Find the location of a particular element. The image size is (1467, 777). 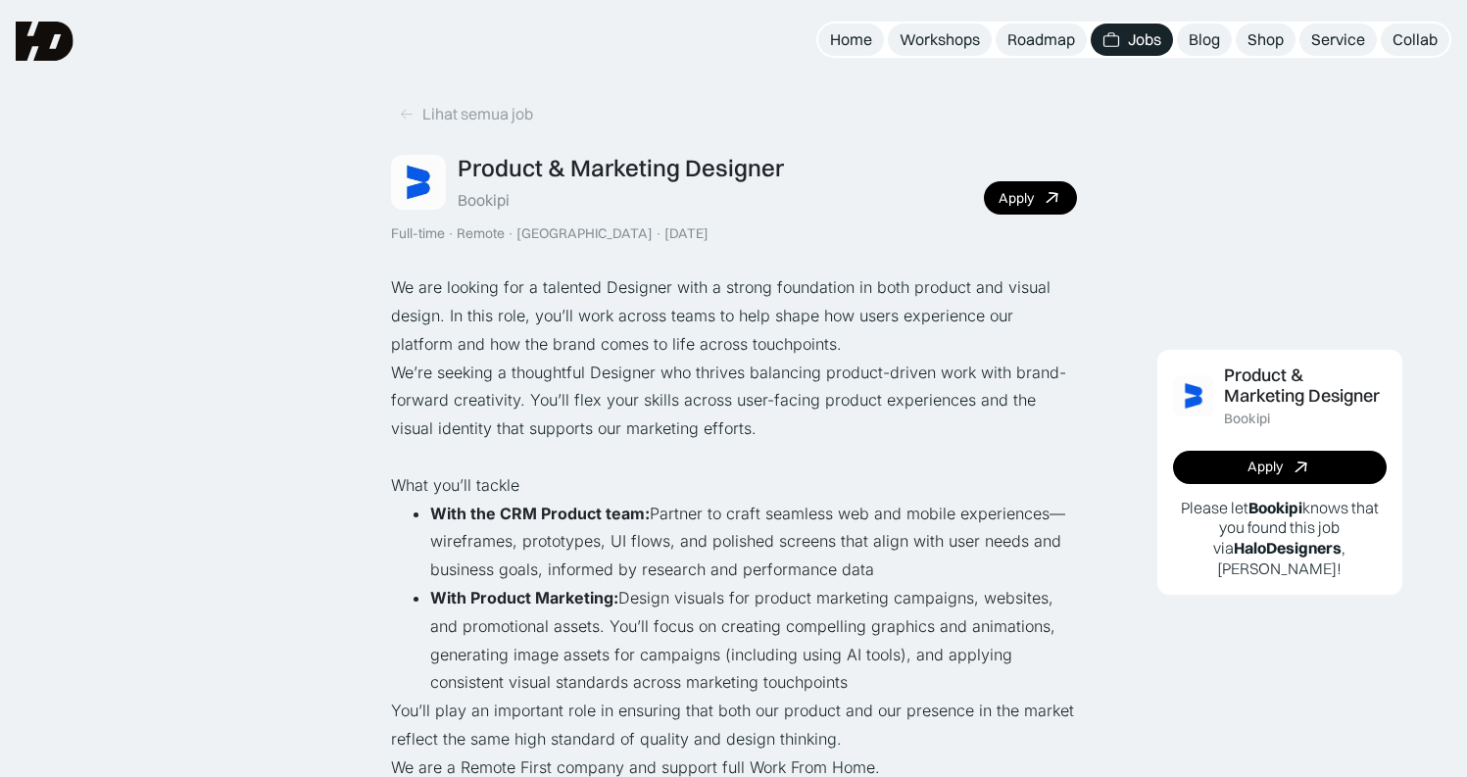

strong: With Product Marketing: is located at coordinates (524, 598).